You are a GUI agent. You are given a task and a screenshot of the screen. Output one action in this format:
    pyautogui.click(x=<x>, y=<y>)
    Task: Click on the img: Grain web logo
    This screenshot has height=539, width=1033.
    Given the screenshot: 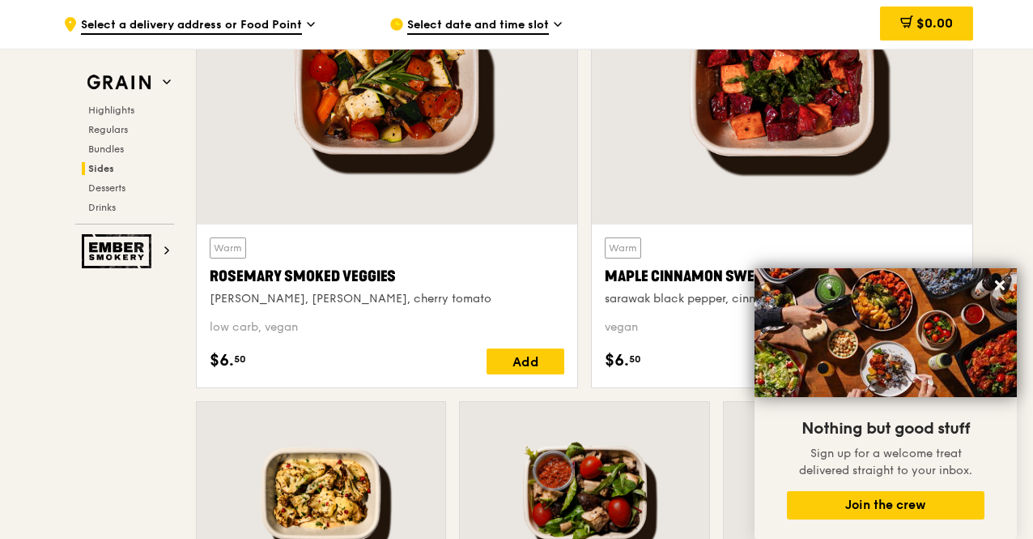 What is the action you would take?
    pyautogui.click(x=119, y=83)
    